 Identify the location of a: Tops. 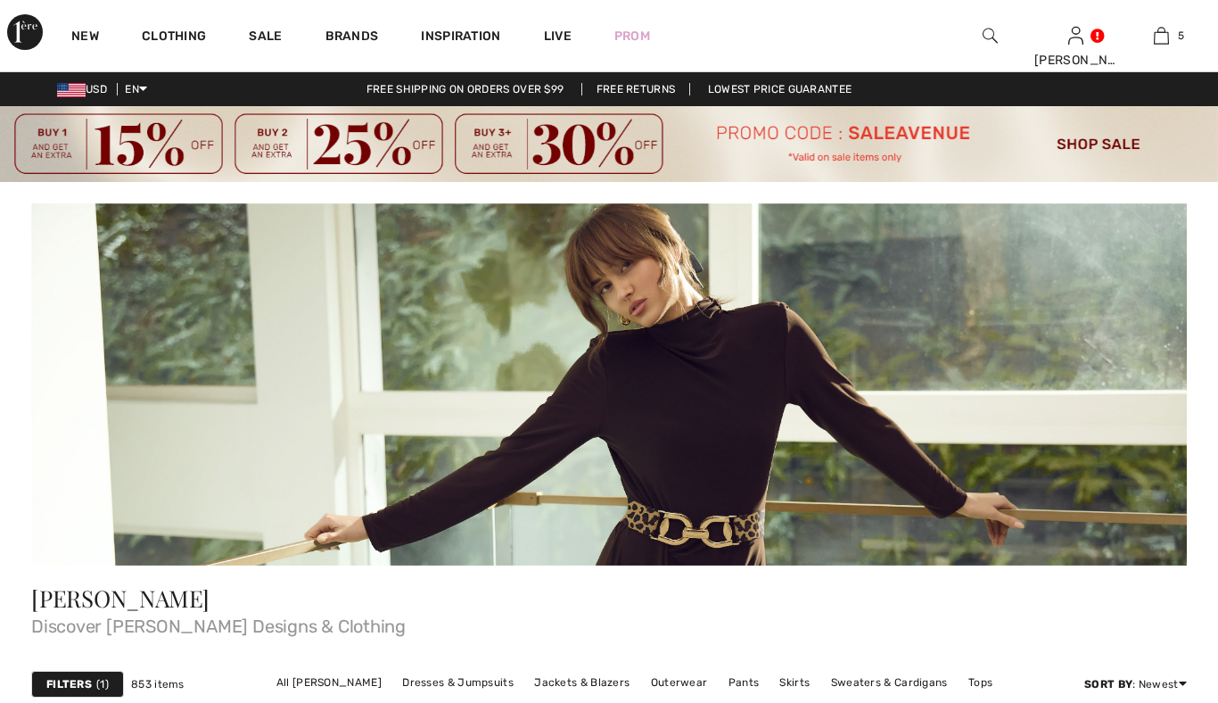
(980, 682).